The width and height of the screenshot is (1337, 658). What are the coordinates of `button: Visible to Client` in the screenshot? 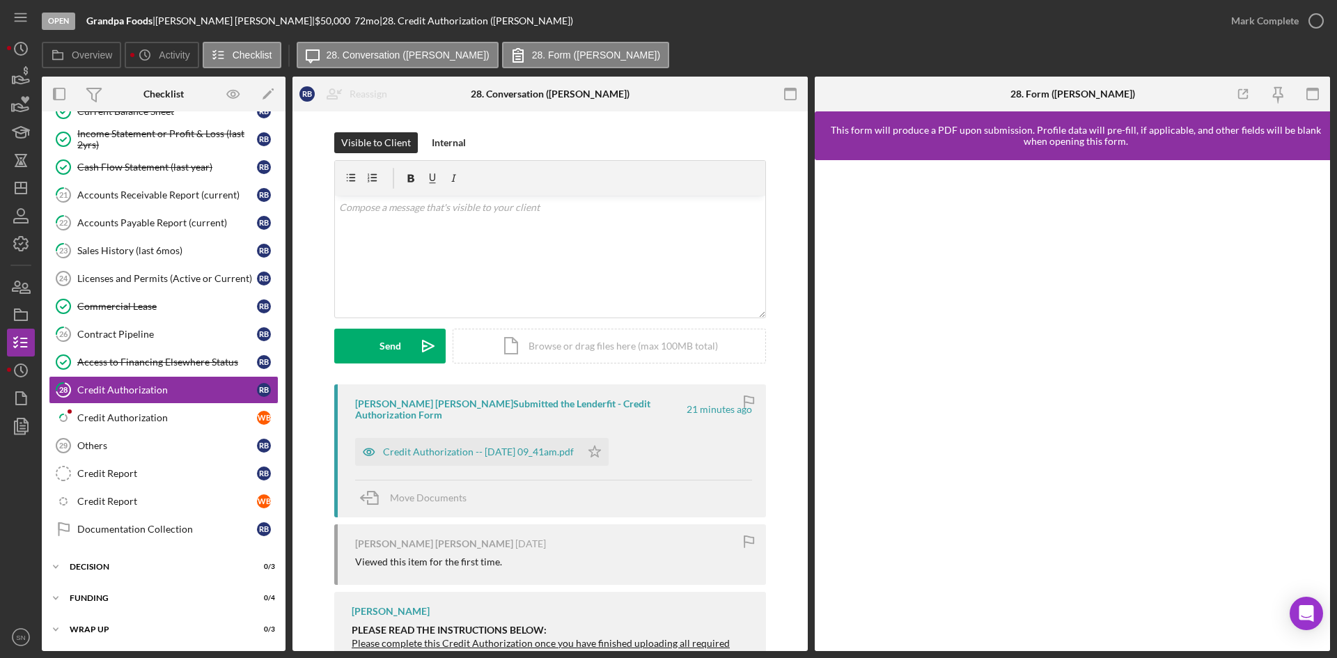 It's located at (376, 143).